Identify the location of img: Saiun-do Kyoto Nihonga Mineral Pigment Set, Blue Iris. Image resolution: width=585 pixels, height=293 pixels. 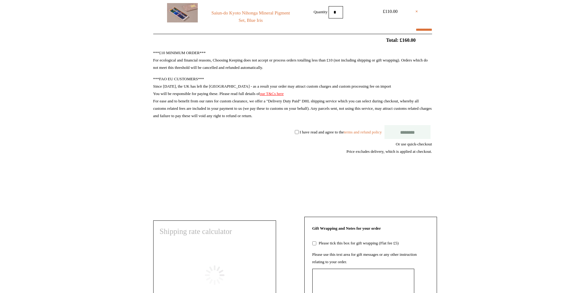
(183, 13).